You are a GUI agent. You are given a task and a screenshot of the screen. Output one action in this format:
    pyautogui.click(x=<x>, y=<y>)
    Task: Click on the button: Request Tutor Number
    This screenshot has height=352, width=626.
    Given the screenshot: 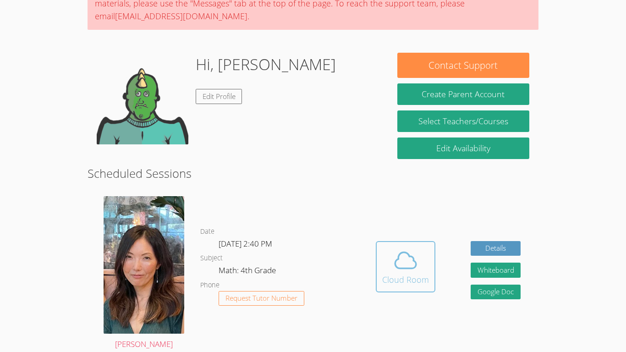 What is the action you would take?
    pyautogui.click(x=261, y=298)
    